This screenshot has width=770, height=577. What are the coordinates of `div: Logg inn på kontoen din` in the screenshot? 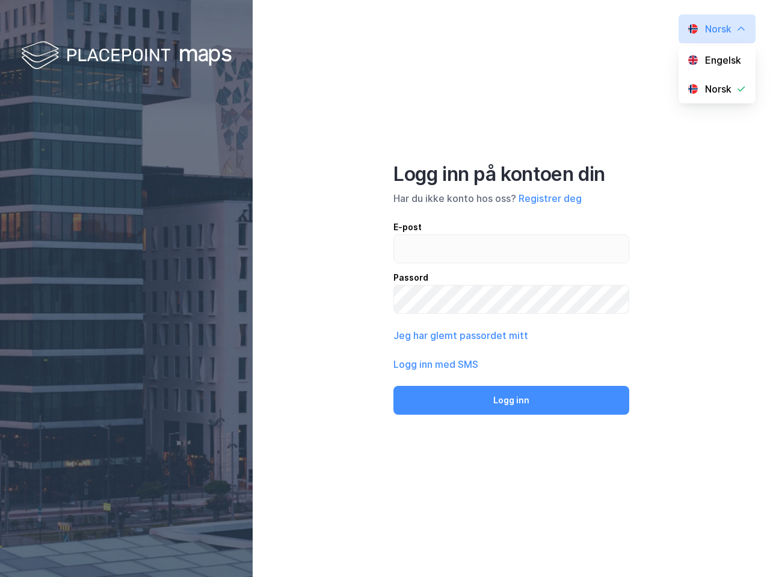 It's located at (511, 174).